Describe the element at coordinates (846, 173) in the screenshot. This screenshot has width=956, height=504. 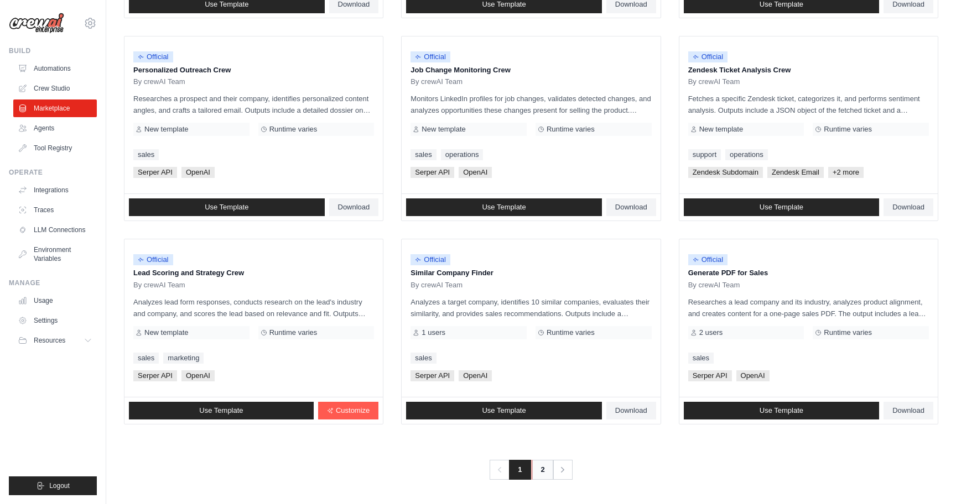
I see `span: +2 more` at that location.